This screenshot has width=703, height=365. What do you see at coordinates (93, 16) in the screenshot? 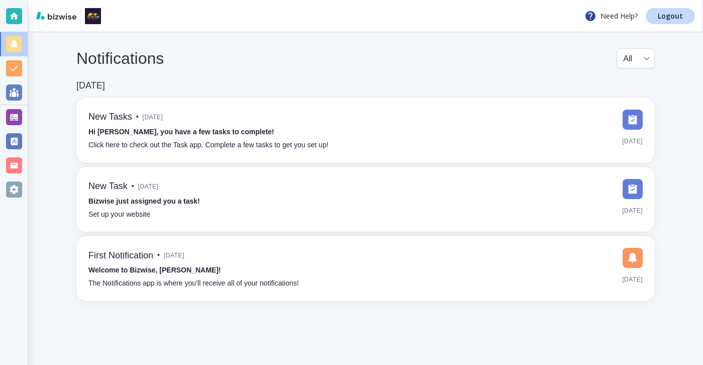
I see `img: Restore Team LLC` at bounding box center [93, 16].